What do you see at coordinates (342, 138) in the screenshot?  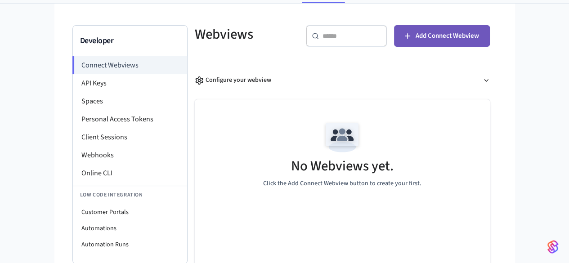 I see `img: Team Empty State` at bounding box center [342, 138].